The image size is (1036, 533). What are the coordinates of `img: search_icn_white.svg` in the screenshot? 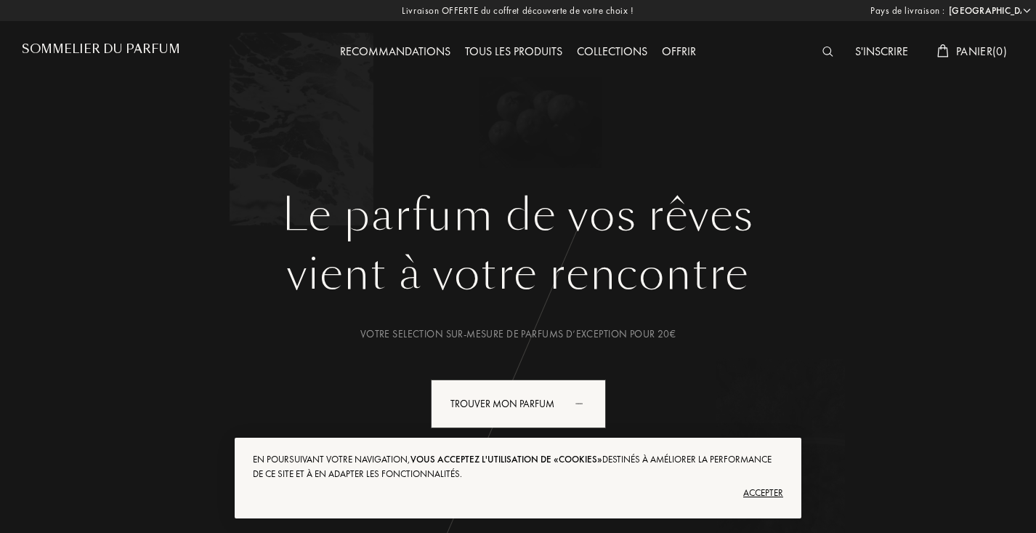 It's located at (828, 52).